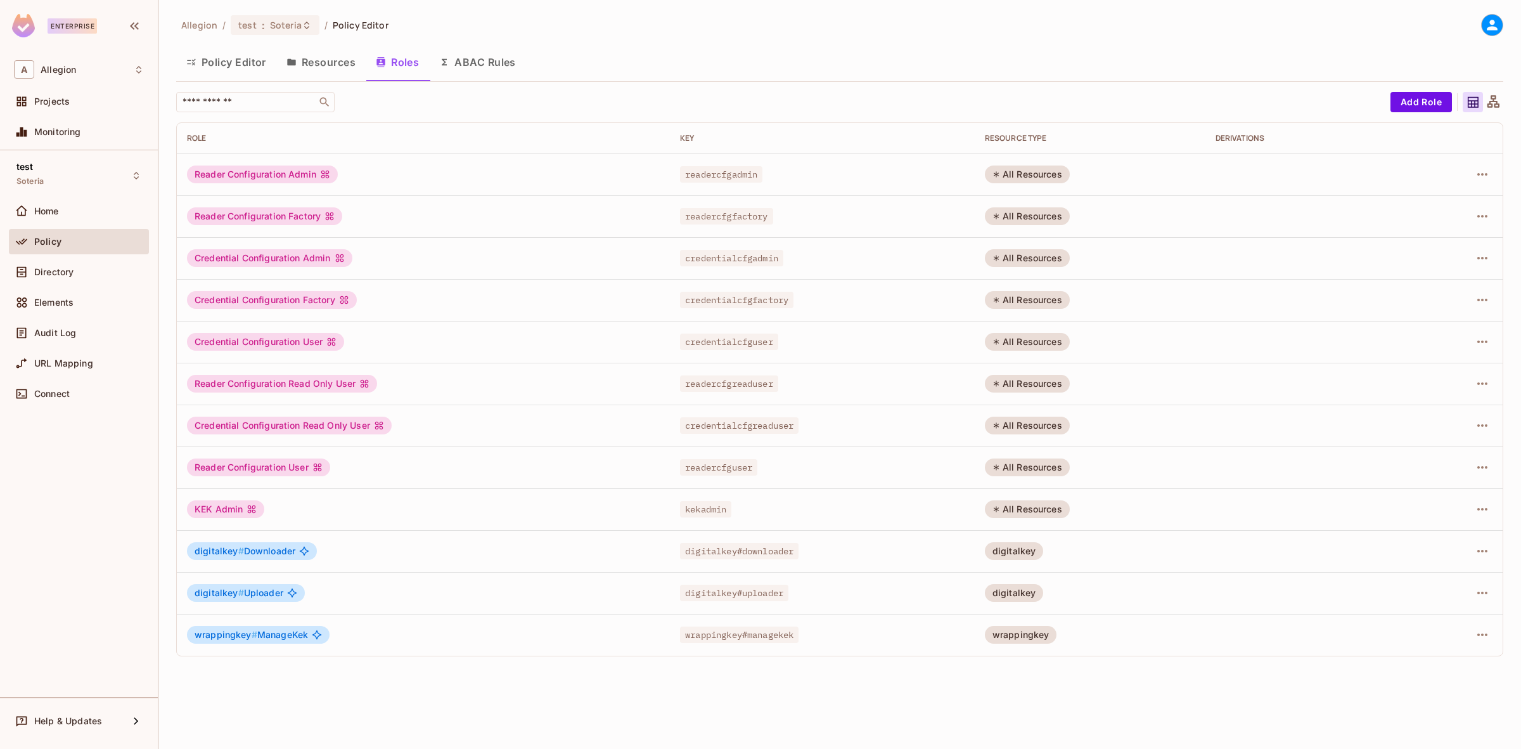  What do you see at coordinates (251, 634) in the screenshot?
I see `span: ManageKek` at bounding box center [251, 634].